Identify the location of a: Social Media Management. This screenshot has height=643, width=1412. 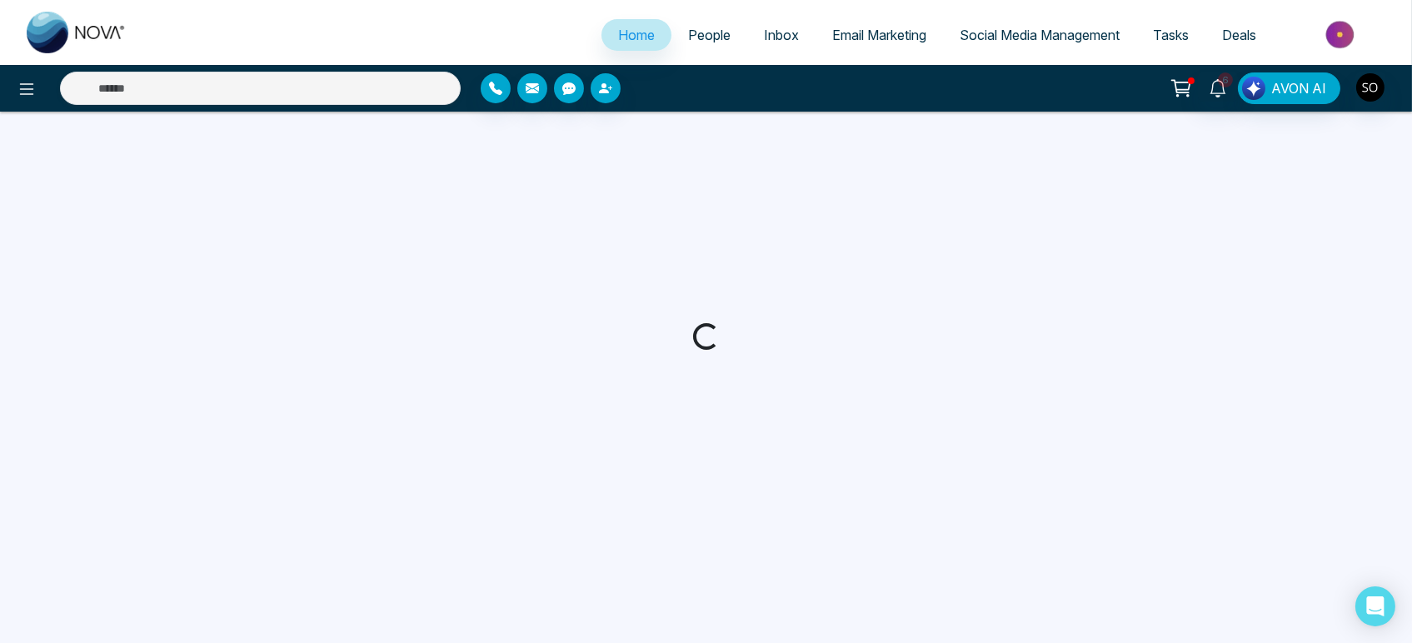
(1040, 35).